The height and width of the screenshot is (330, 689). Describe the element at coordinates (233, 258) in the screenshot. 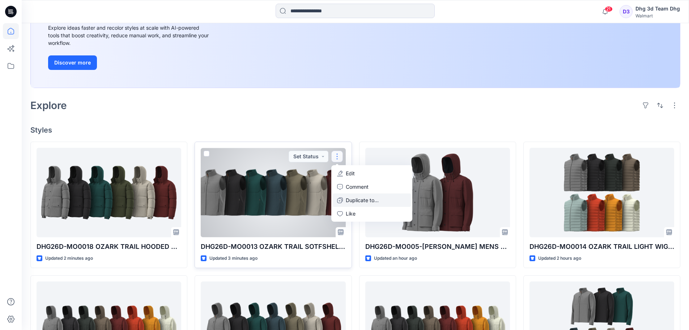

I see `p: Updated 3 minutes ago` at that location.